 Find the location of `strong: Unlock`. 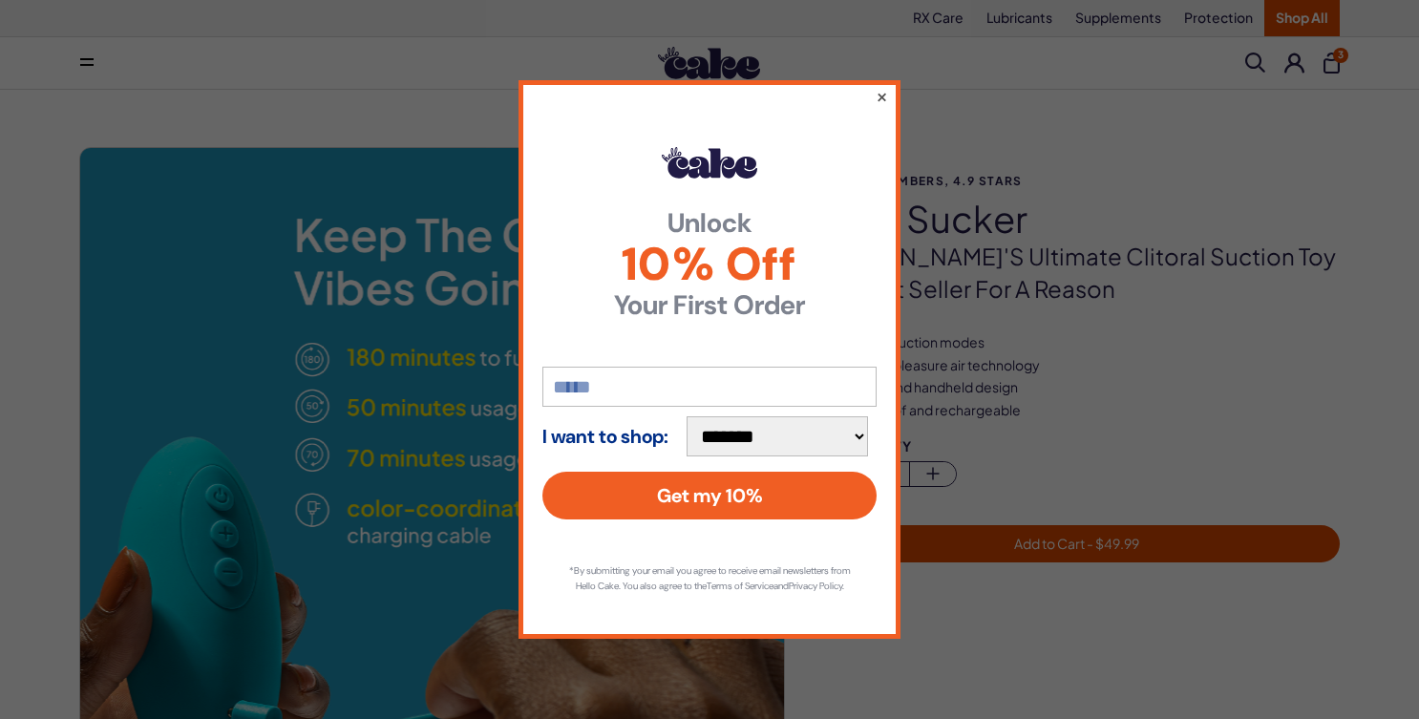

strong: Unlock is located at coordinates (710, 223).